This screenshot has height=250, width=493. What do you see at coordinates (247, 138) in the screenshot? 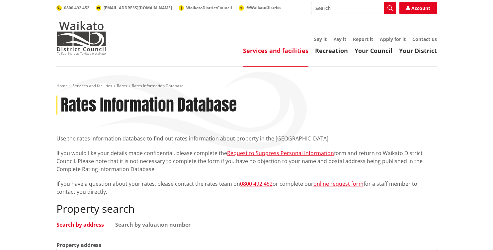
I see `p: Use the rates information database to find out rates information about property in the [GEOGRAPHI...` at bounding box center [247, 138].